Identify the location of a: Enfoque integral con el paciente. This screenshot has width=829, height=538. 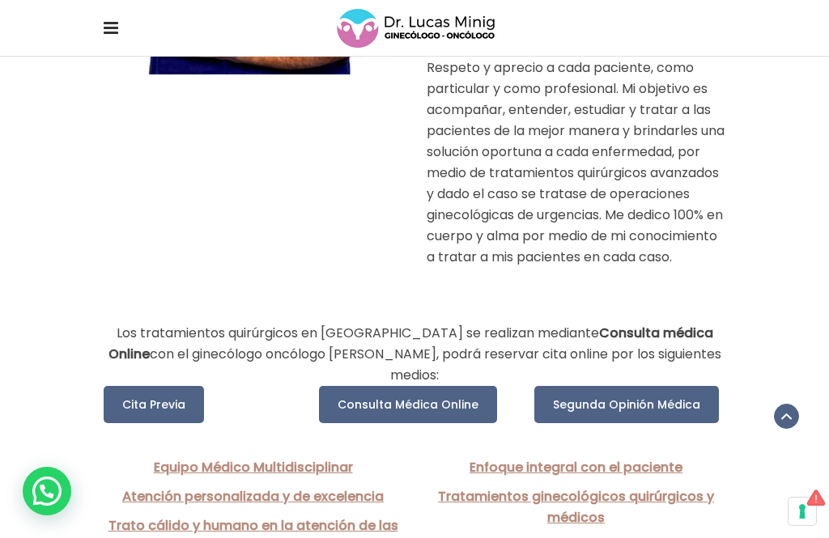
(575, 467).